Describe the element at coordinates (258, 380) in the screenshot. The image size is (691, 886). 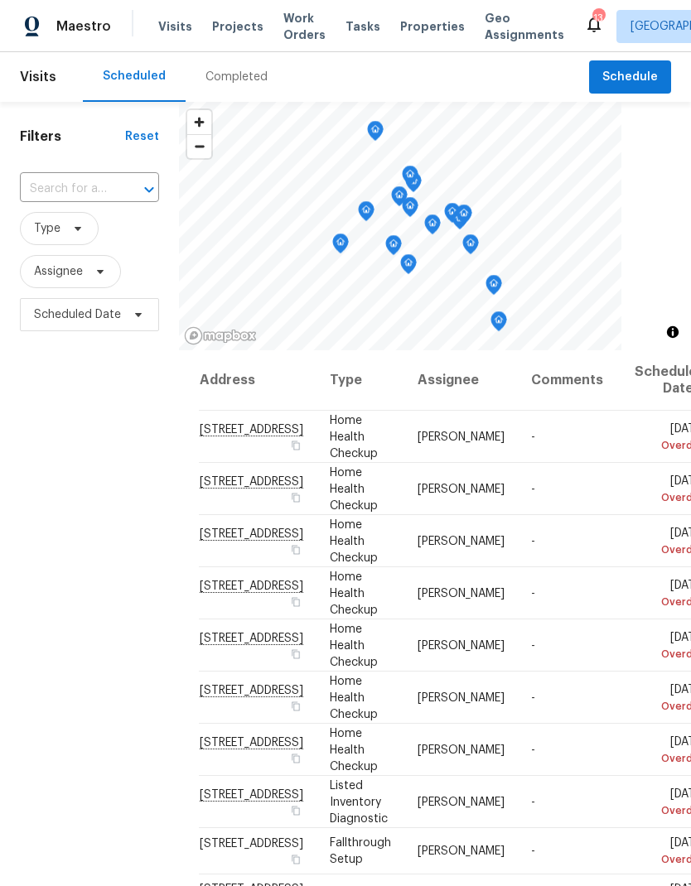
I see `th: Address` at that location.